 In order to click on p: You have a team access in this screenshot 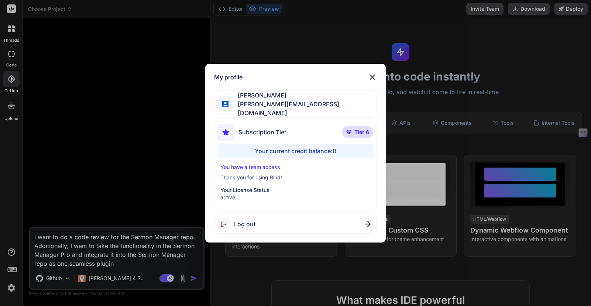, I will do `click(295, 167)`.